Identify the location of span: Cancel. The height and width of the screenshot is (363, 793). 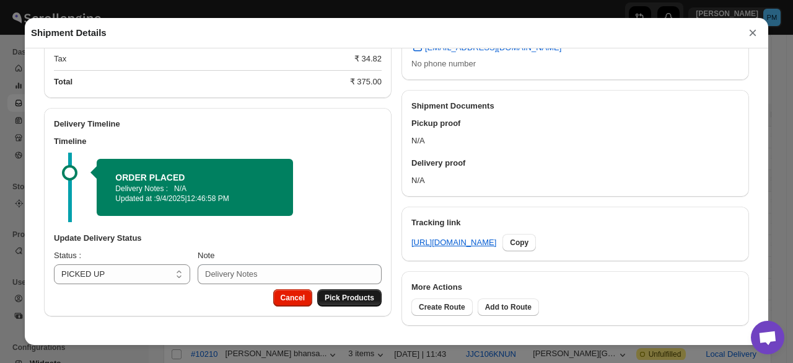
(293, 298).